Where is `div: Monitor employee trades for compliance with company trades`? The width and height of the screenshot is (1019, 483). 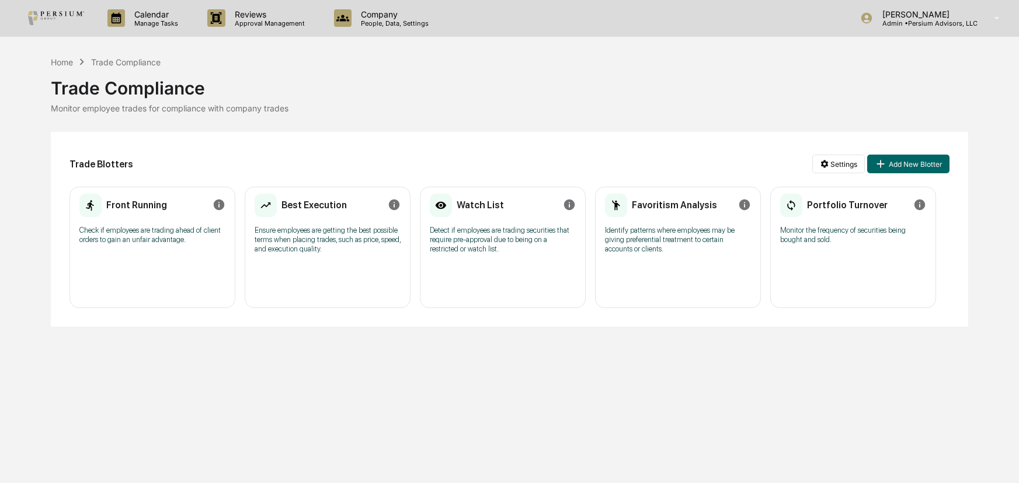 div: Monitor employee trades for compliance with company trades is located at coordinates (509, 108).